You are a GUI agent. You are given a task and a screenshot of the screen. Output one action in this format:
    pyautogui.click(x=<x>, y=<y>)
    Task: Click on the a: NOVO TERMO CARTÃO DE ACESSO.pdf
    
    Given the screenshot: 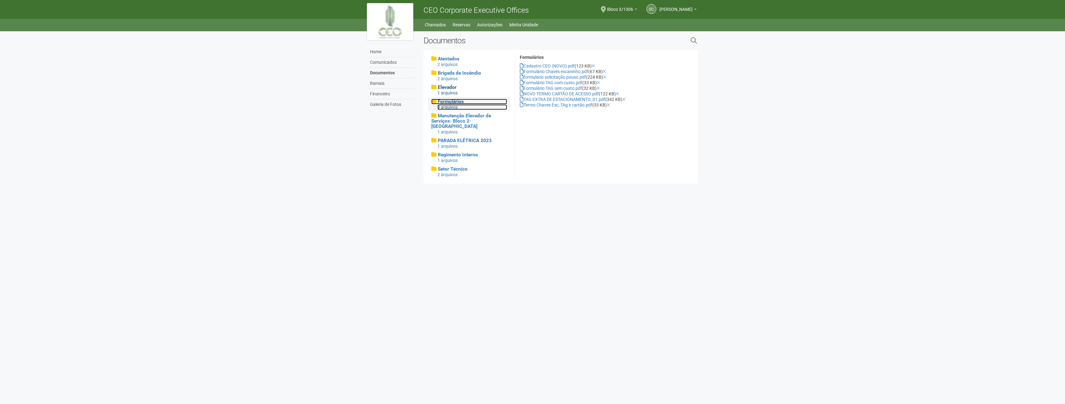 What is the action you would take?
    pyautogui.click(x=559, y=94)
    